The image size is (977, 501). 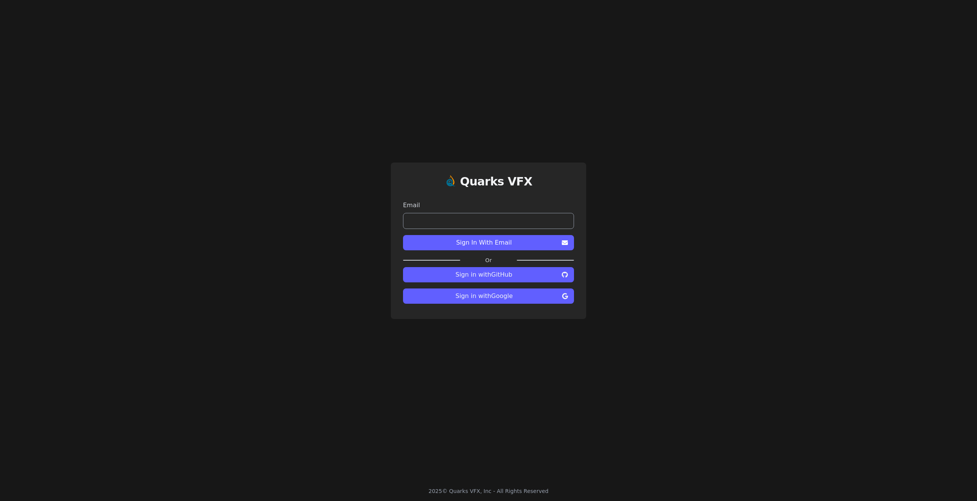 I want to click on button: Sign In With Email, so click(x=488, y=243).